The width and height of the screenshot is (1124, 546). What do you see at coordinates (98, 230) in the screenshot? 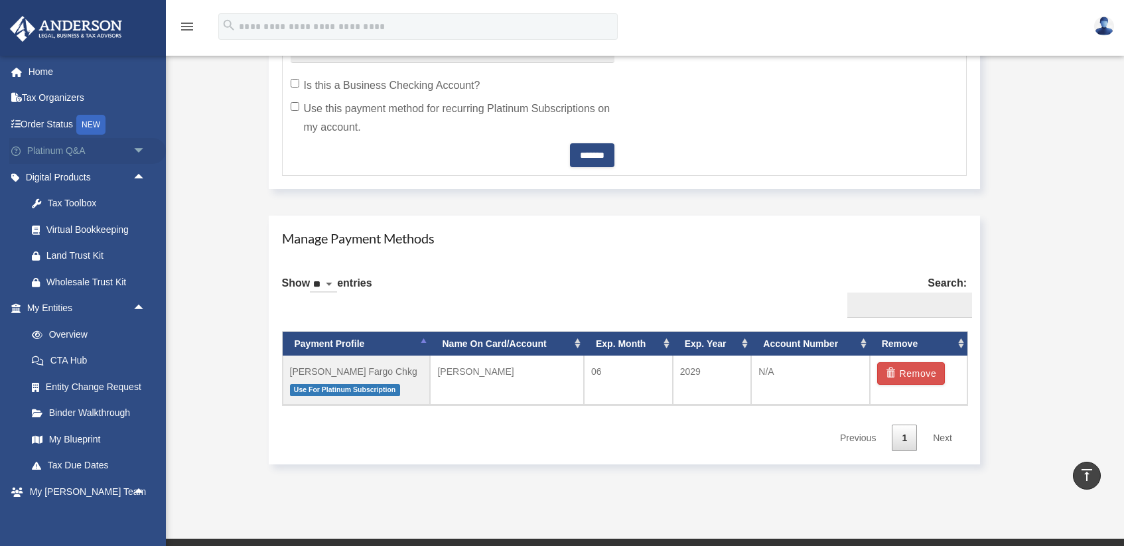
I see `div: Virtual Bookkeeping` at bounding box center [98, 230].